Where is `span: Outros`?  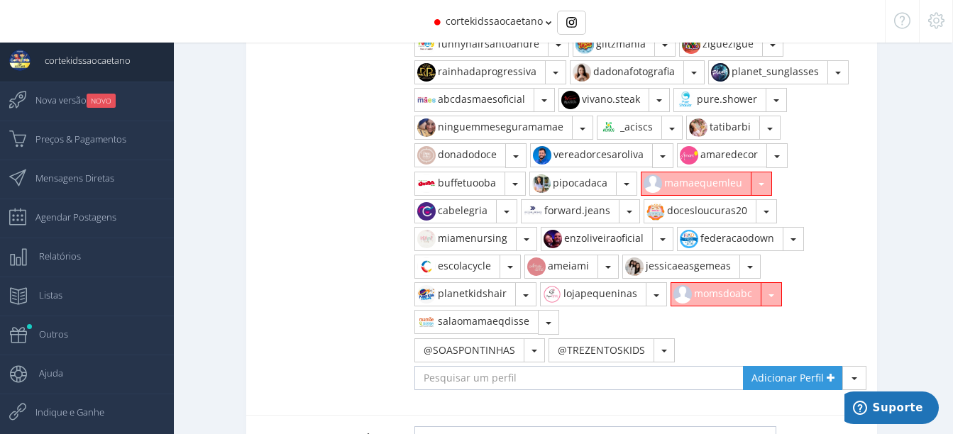 span: Outros is located at coordinates (46, 334).